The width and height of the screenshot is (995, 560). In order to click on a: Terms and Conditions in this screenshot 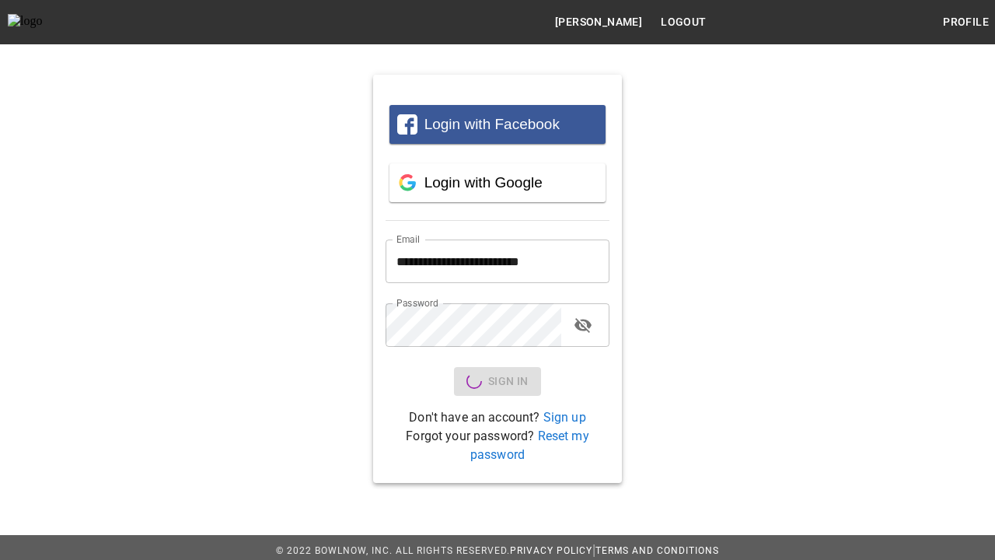, I will do `click(657, 550)`.